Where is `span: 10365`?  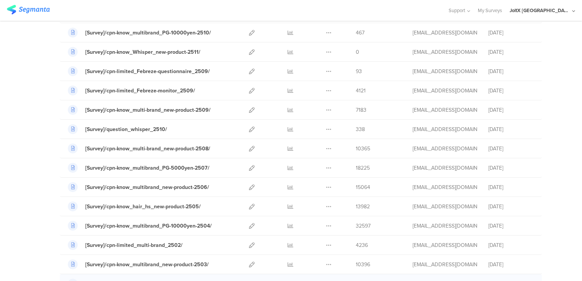
span: 10365 is located at coordinates (363, 149).